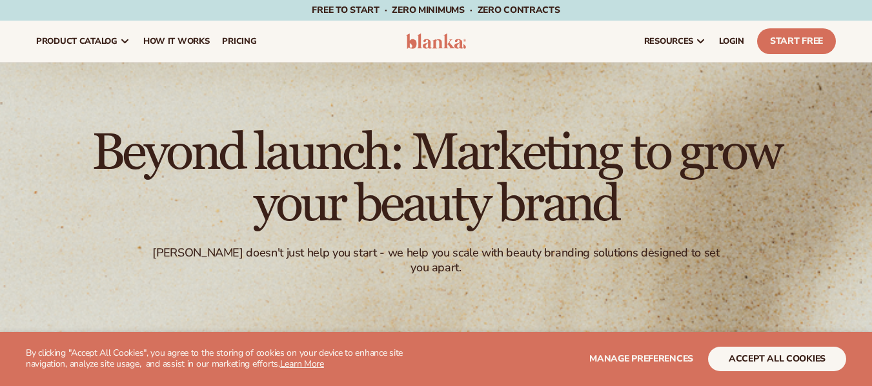  Describe the element at coordinates (777, 359) in the screenshot. I see `button: accept all cookies` at that location.